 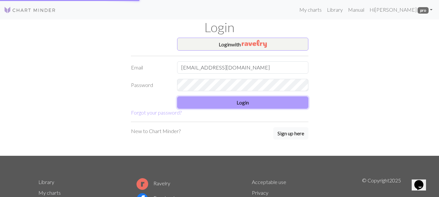 I want to click on button: Loginwith, so click(x=243, y=44).